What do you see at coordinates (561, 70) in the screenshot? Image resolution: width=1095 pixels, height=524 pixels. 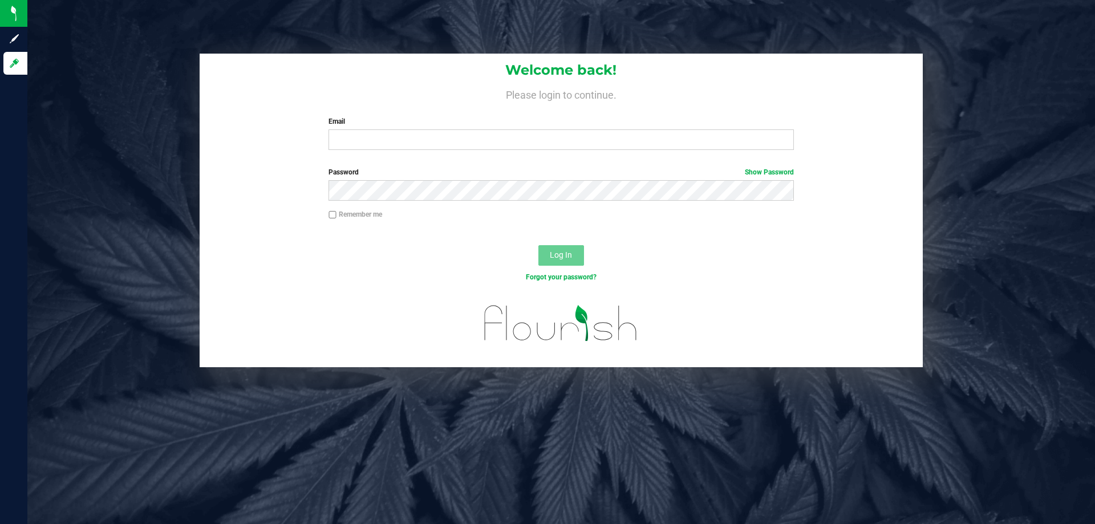 I see `h1: Welcome back!` at bounding box center [561, 70].